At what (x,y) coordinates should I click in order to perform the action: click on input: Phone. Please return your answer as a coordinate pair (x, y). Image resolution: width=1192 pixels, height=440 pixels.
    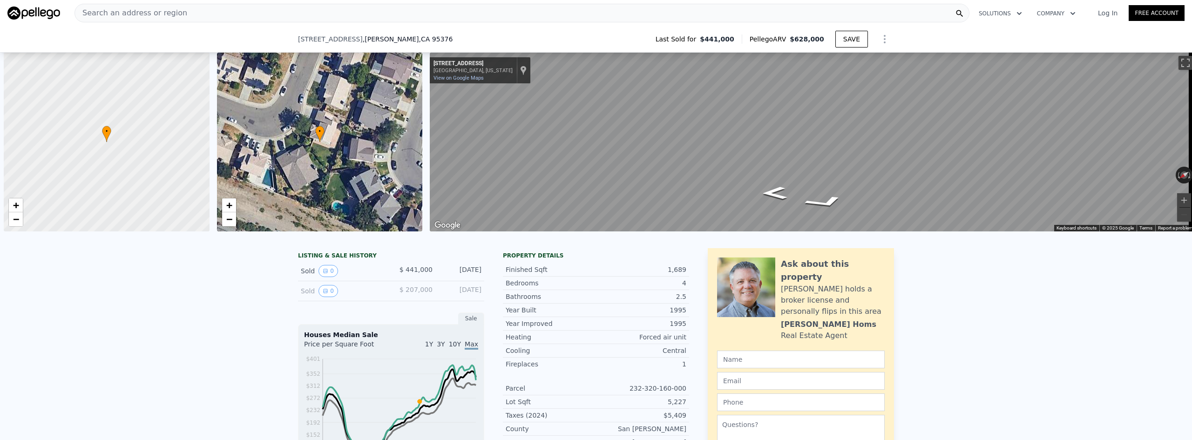
    Looking at the image, I should click on (801, 402).